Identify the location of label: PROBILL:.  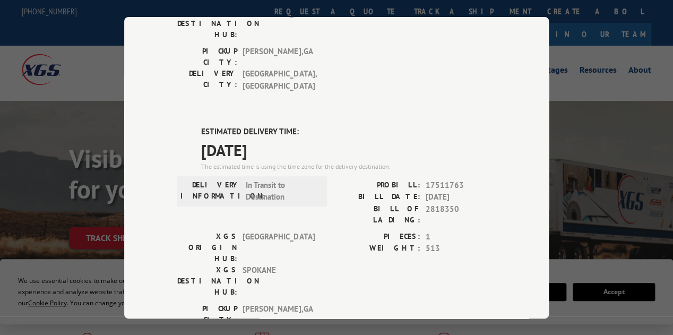
(379, 185).